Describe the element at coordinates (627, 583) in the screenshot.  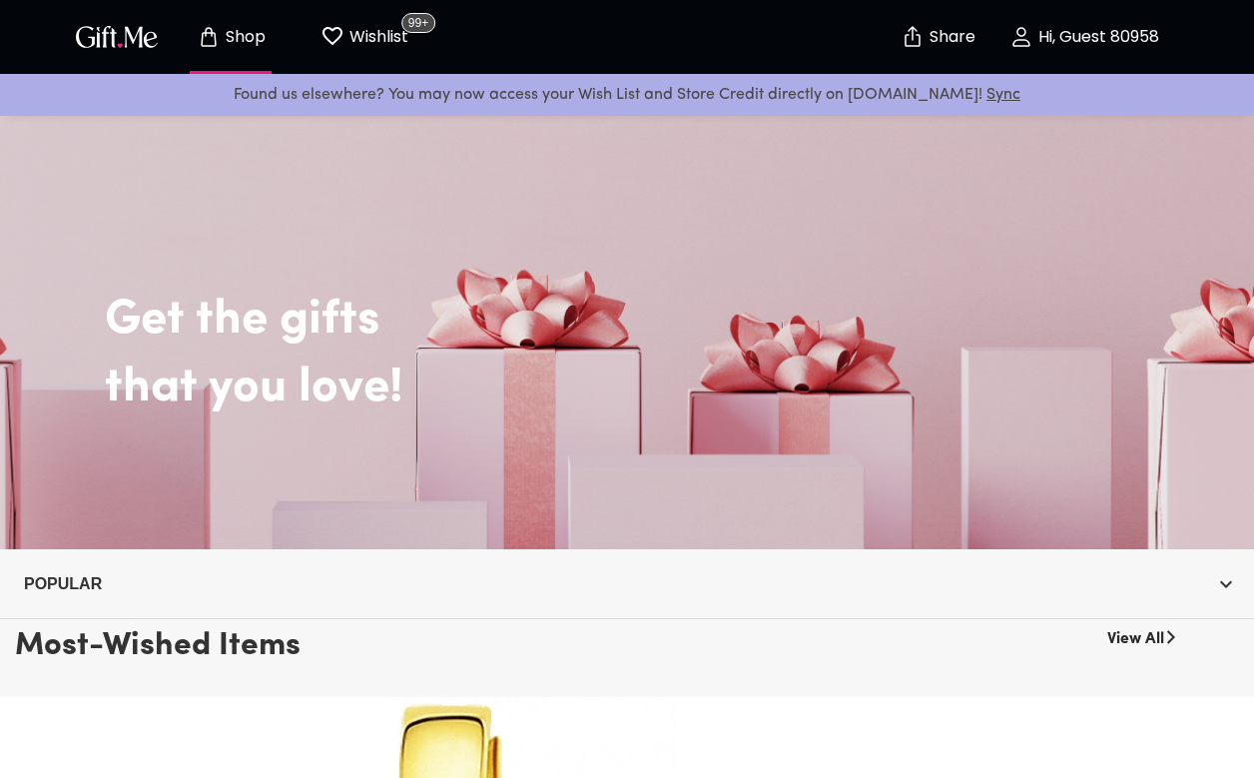
I see `button: Popular` at that location.